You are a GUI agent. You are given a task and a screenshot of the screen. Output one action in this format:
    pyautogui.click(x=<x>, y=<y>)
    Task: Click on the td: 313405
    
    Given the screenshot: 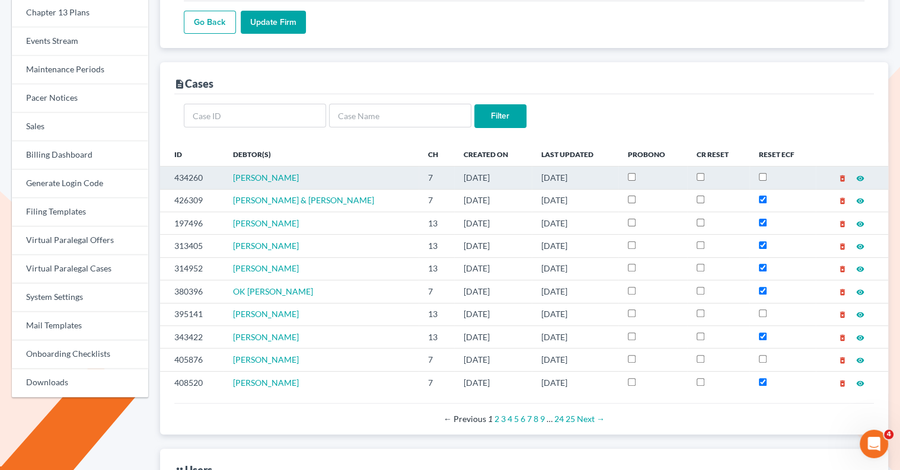 What is the action you would take?
    pyautogui.click(x=191, y=246)
    